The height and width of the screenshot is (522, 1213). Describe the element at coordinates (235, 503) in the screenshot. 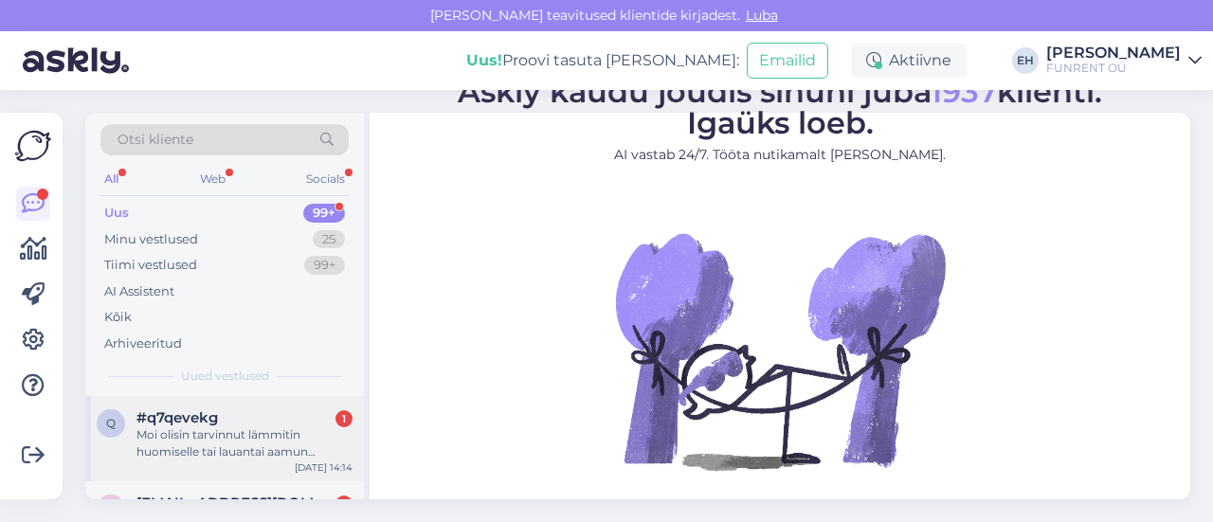

I see `span: argo.algma@oc.eu` at that location.